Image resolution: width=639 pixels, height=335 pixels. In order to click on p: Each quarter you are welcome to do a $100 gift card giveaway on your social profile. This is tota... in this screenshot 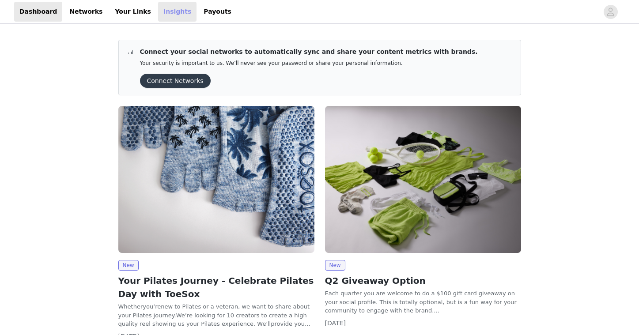, I will do `click(423, 302)`.